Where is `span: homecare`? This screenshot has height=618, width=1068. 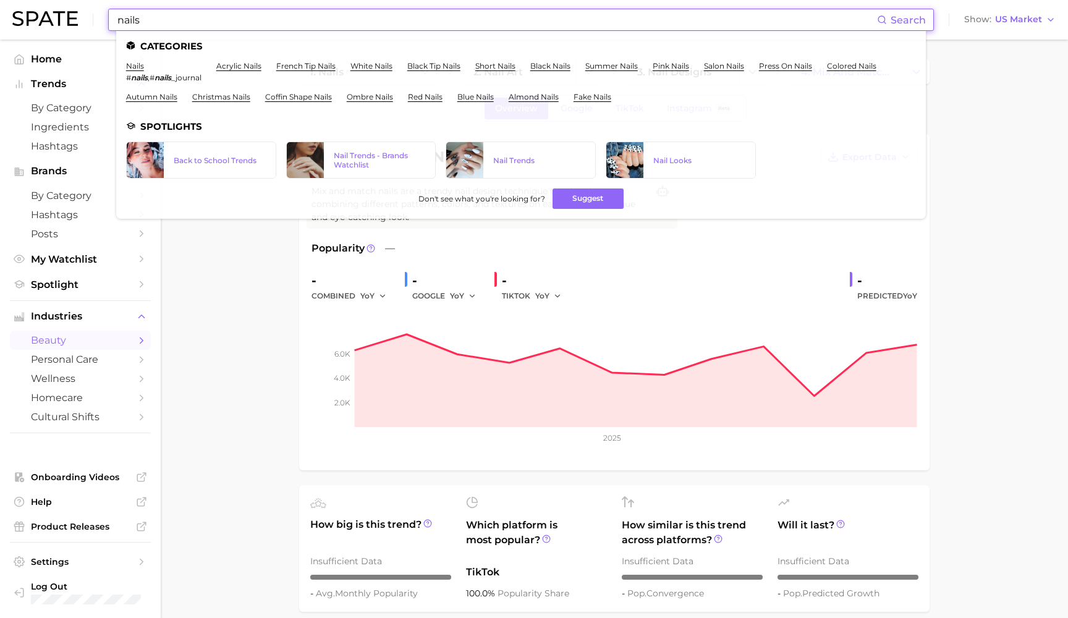 span: homecare is located at coordinates (80, 398).